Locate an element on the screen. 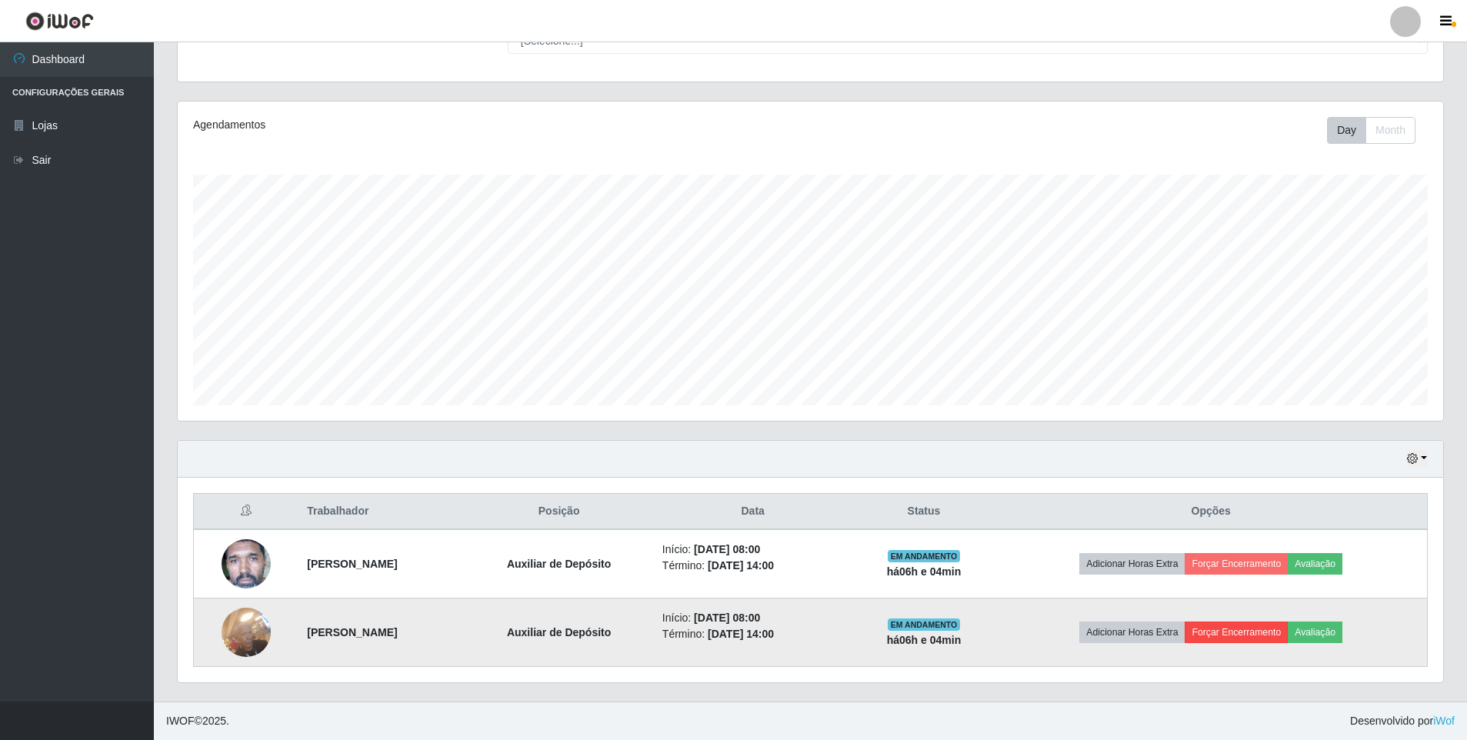 Image resolution: width=1467 pixels, height=740 pixels. img: 1755342256776.jpeg is located at coordinates (246, 632).